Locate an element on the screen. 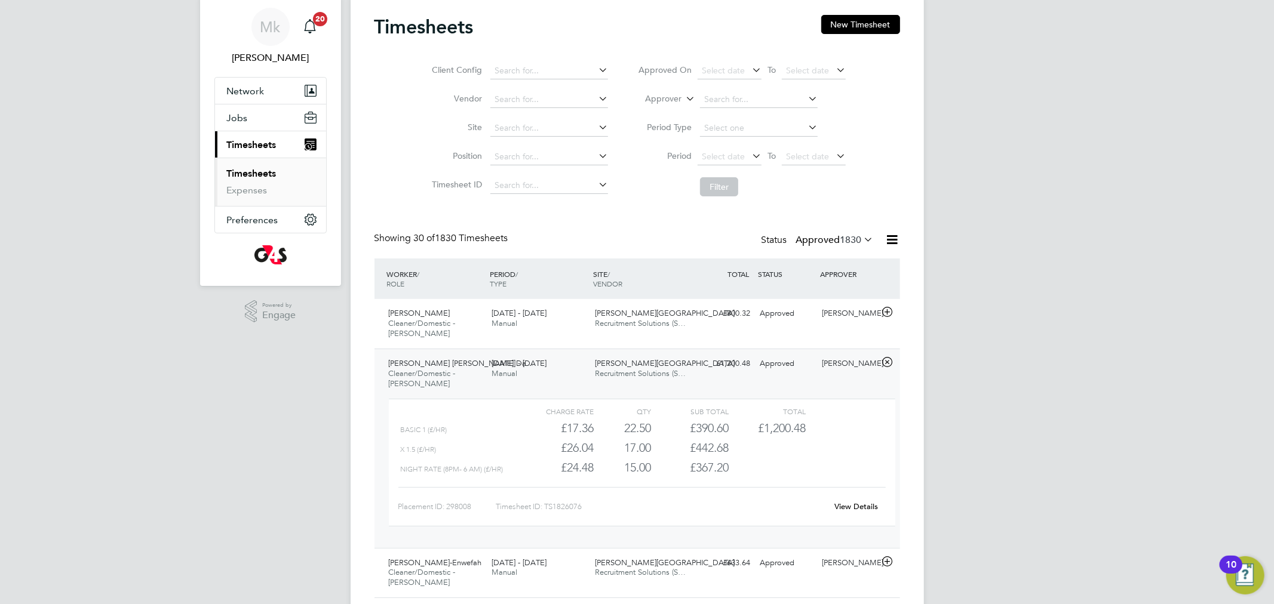  button: Preferences is located at coordinates (271, 220).